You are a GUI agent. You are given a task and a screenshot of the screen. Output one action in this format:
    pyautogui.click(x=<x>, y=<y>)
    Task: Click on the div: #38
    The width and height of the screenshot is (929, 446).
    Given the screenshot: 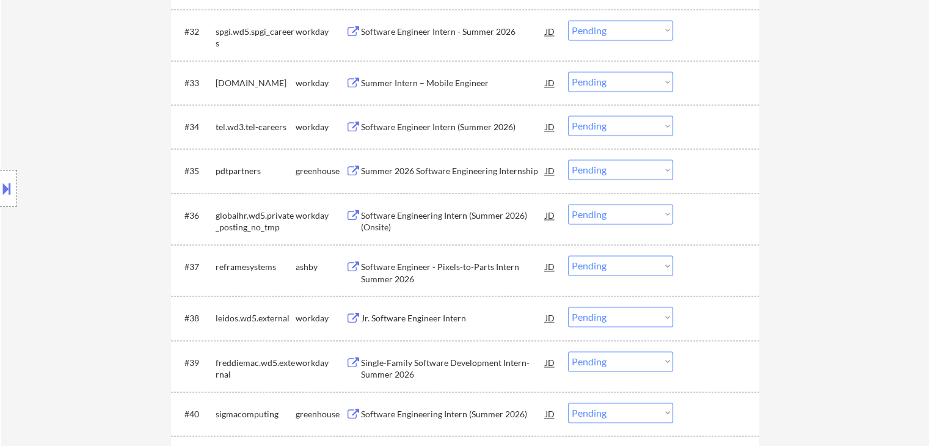 What is the action you would take?
    pyautogui.click(x=195, y=318)
    